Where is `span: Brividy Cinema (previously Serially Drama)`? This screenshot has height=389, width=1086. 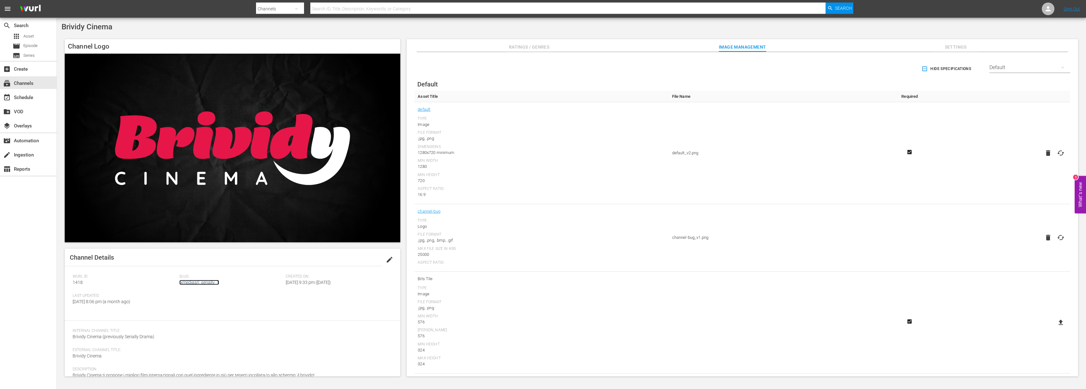 span: Brividy Cinema (previously Serially Drama) is located at coordinates (113, 337).